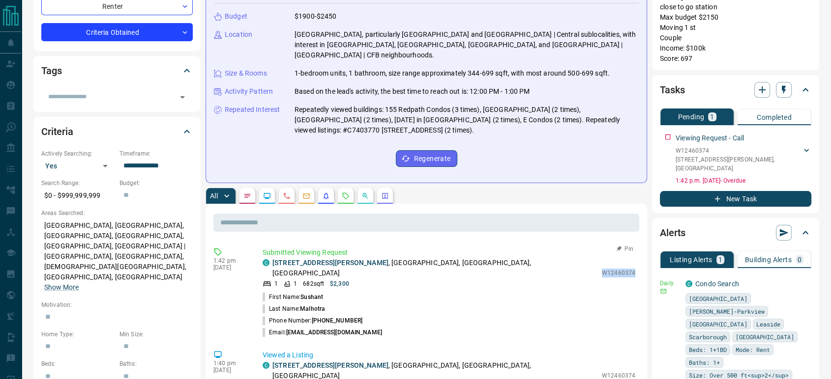 The image size is (831, 379). What do you see at coordinates (78, 154) in the screenshot?
I see `p: Actively Searching:` at bounding box center [78, 154].